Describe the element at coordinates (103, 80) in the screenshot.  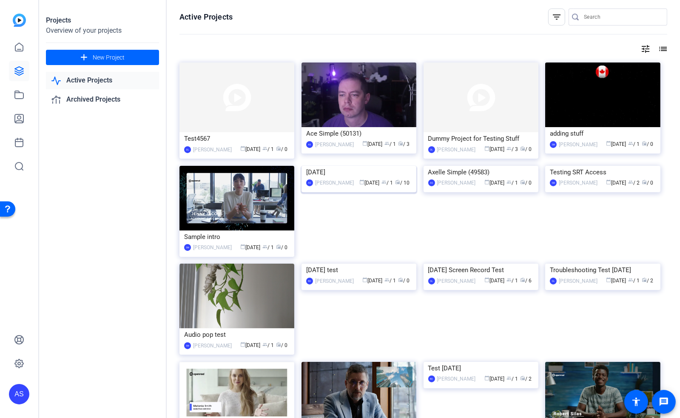
I see `a: Active Projects` at that location.